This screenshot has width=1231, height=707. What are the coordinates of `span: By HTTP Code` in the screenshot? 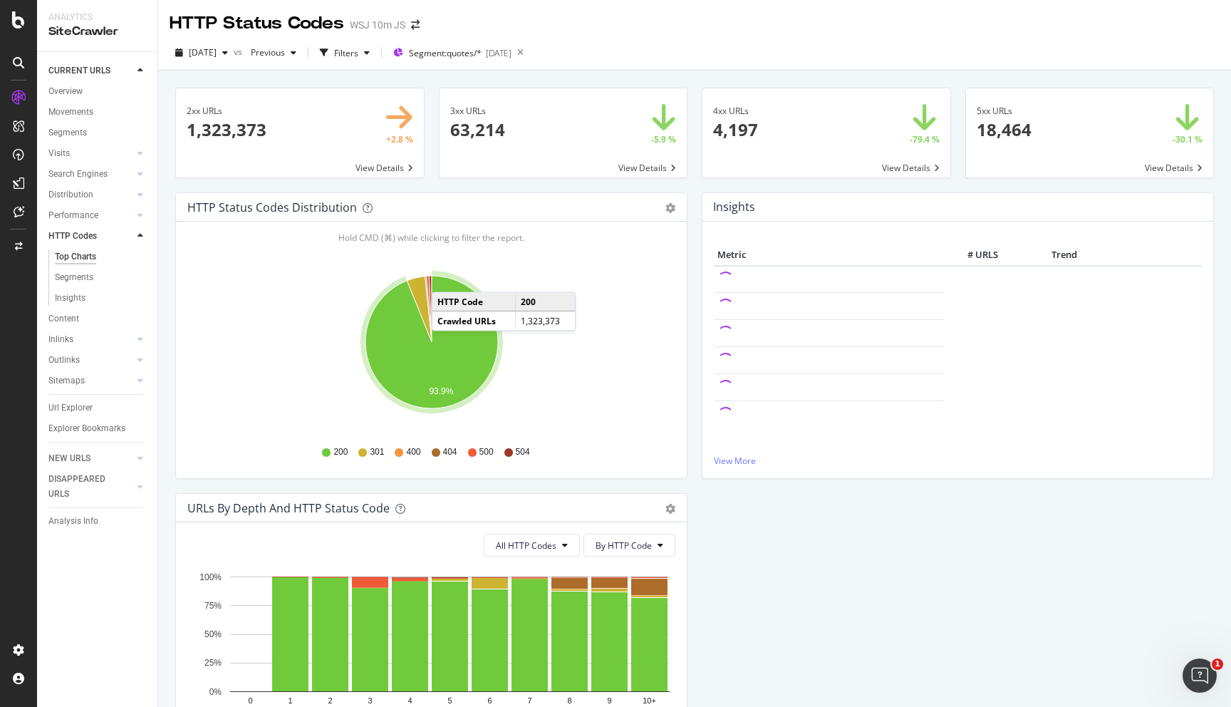 It's located at (623, 545).